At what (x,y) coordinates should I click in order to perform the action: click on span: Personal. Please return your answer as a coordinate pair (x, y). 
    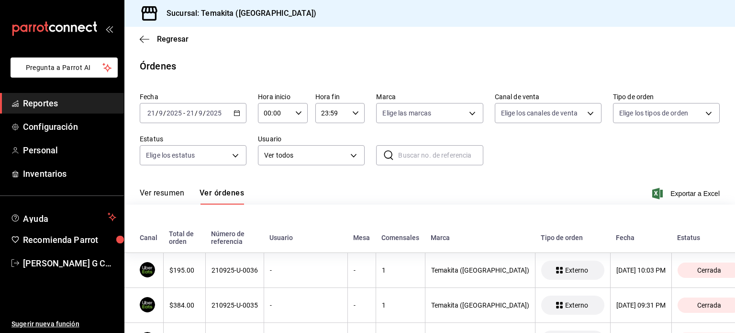
    Looking at the image, I should click on (69, 150).